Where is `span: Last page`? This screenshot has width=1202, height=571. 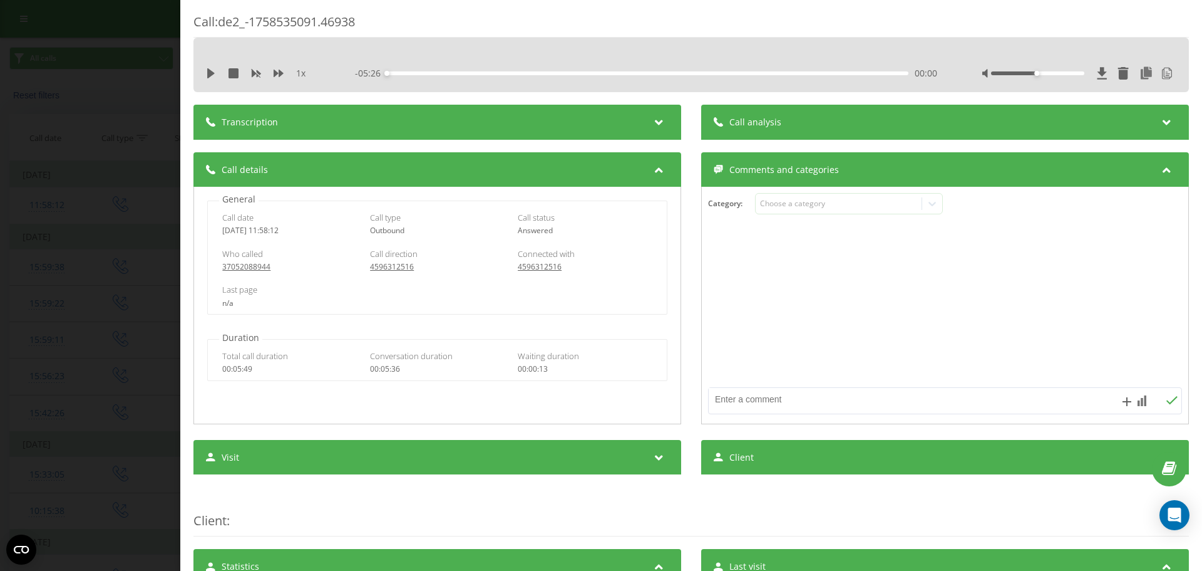 span: Last page is located at coordinates (240, 289).